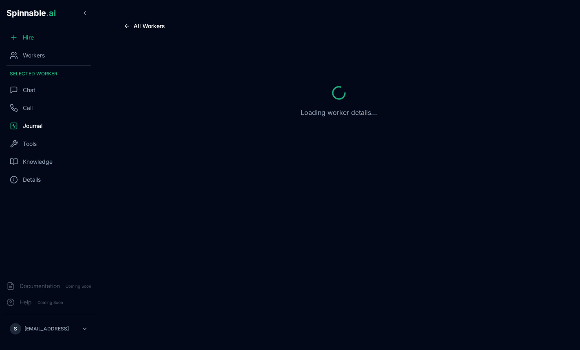  I want to click on div: Selected Worker, so click(49, 74).